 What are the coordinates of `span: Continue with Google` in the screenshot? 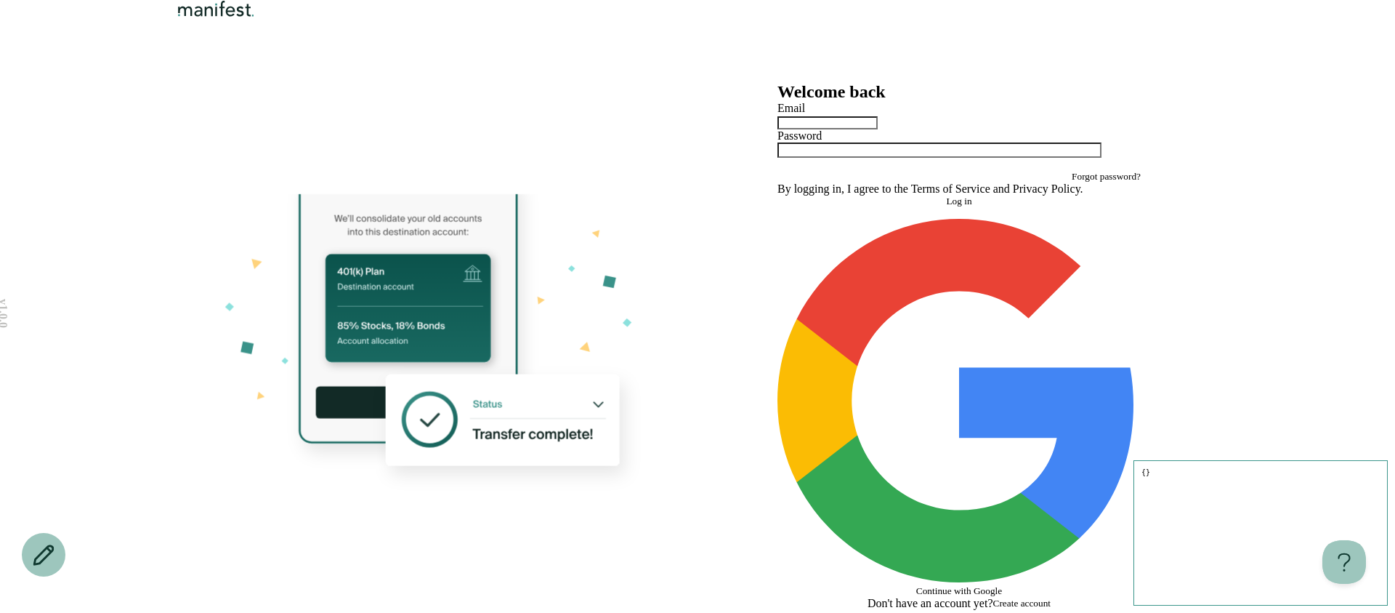 It's located at (959, 590).